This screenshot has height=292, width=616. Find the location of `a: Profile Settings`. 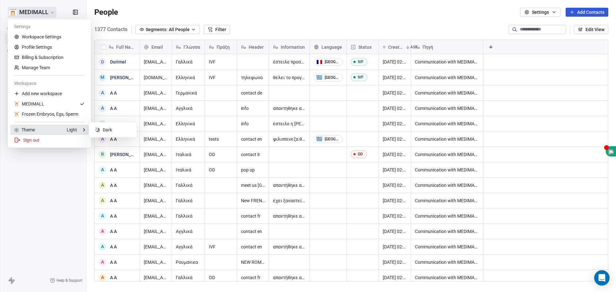

a: Profile Settings is located at coordinates (49, 47).